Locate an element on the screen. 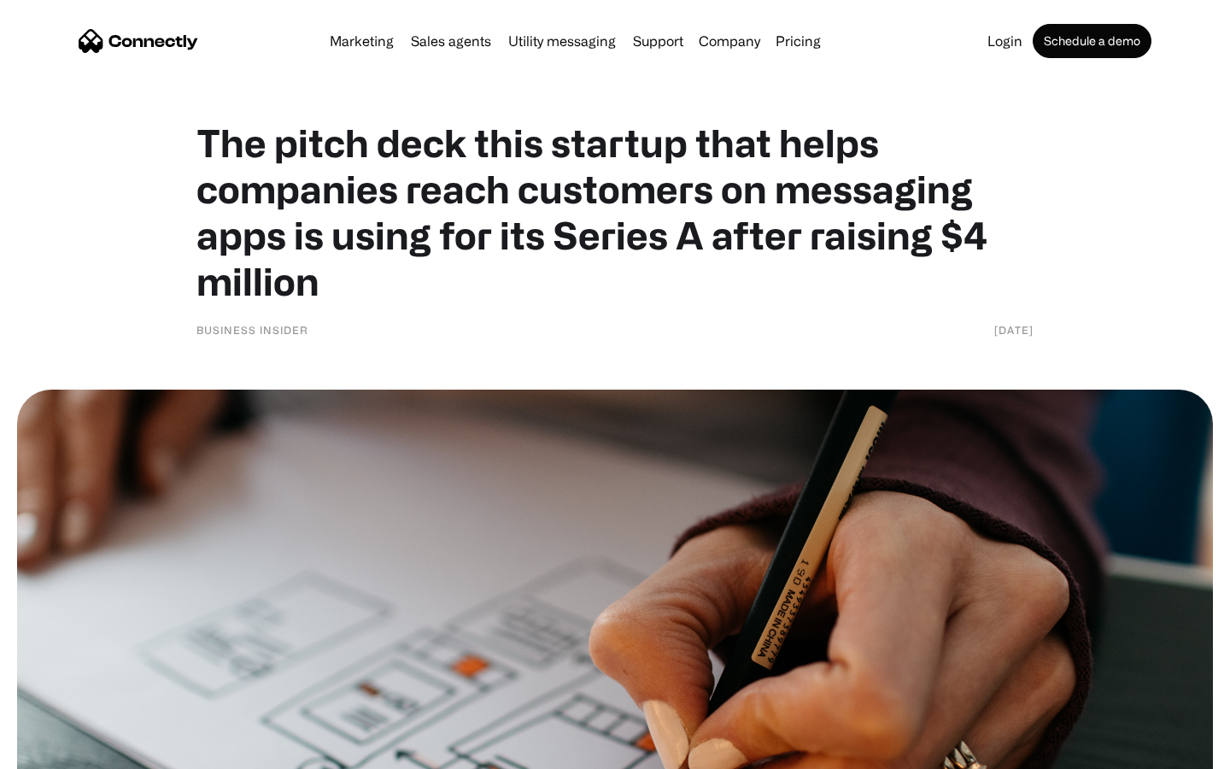  div: Business Insider is located at coordinates (252, 330).